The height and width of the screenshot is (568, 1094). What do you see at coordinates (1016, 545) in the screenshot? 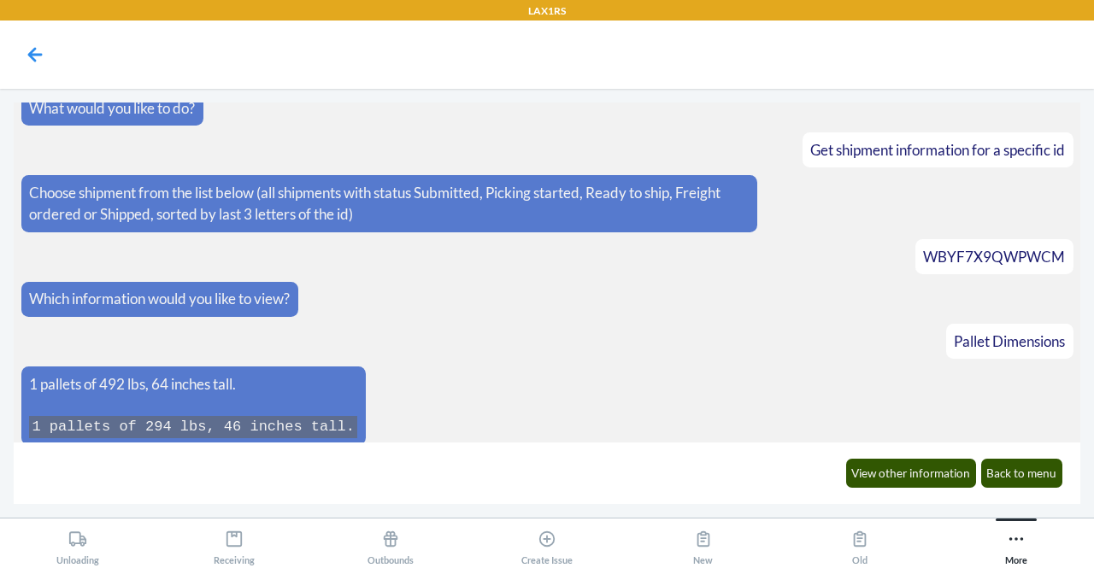
I see `div: More` at bounding box center [1016, 545].